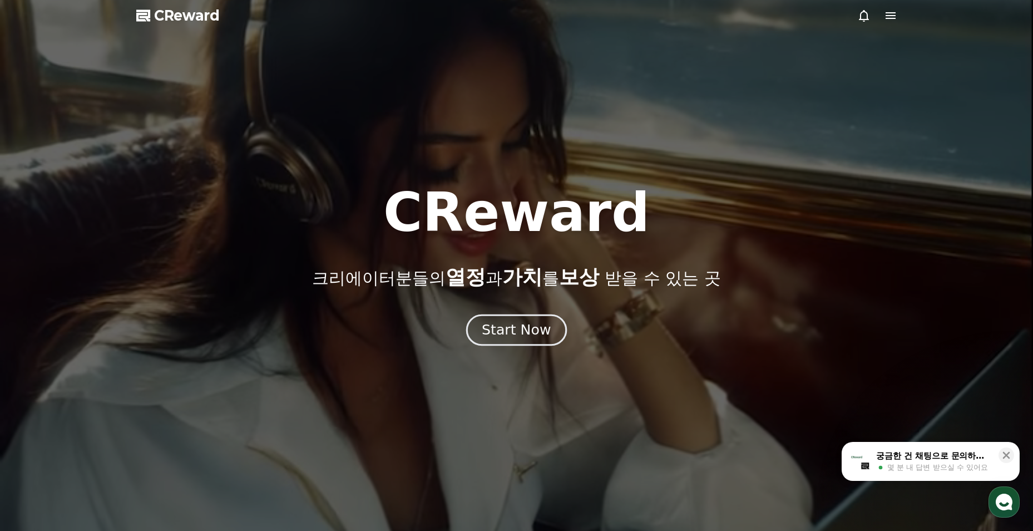 This screenshot has height=531, width=1033. What do you see at coordinates (179, 367) in the screenshot?
I see `a: 설정` at bounding box center [179, 367].